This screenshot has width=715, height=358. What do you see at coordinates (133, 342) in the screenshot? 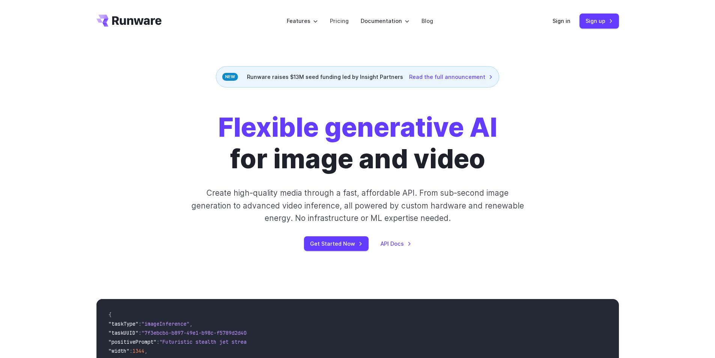
I see `span: "positivePrompt"` at bounding box center [133, 342].